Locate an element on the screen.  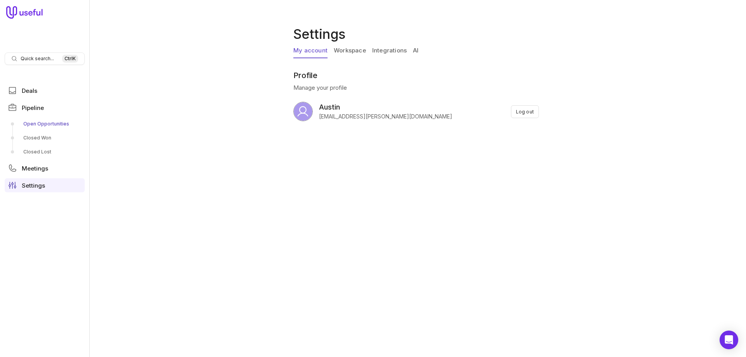
span: Pipeline is located at coordinates (33, 108).